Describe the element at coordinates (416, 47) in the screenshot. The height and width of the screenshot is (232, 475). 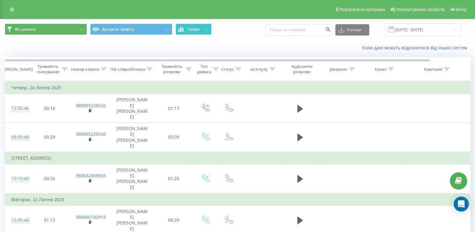
I see `a: Коли дані можуть відрізнятися вiд інших систем` at that location.